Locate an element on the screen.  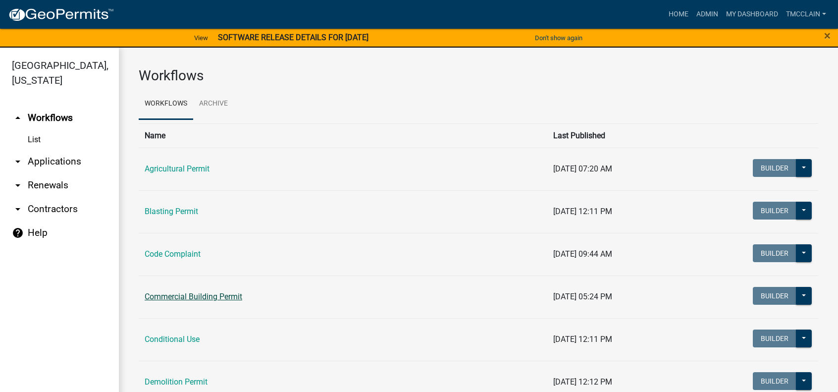
a: Commercial Building Permit is located at coordinates (193, 296).